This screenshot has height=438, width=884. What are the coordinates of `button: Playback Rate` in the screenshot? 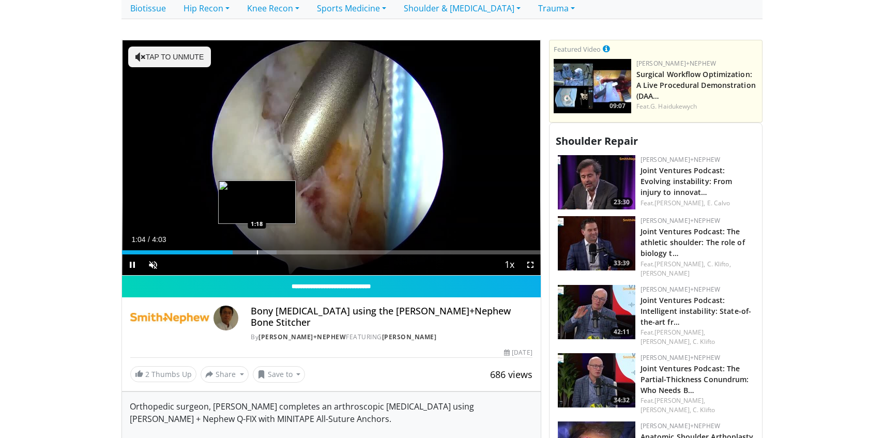 It's located at (510, 265).